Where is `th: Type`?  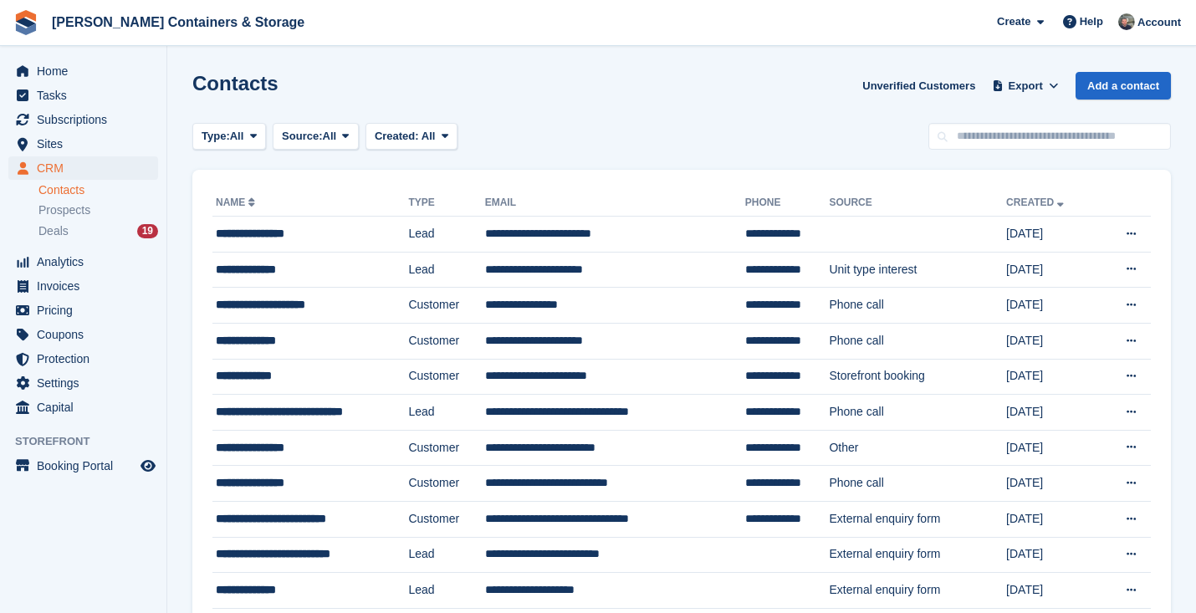
th: Type is located at coordinates (446, 203).